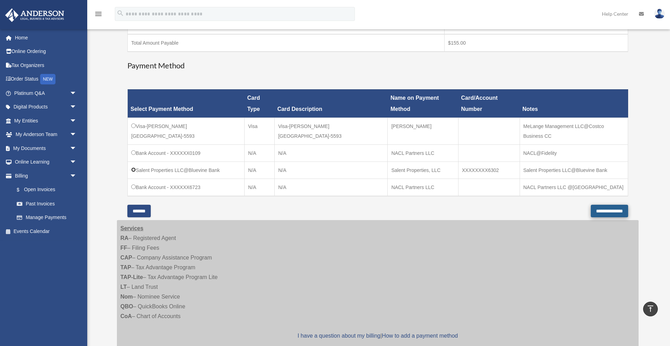 The width and height of the screenshot is (670, 346). Describe the element at coordinates (489, 103) in the screenshot. I see `th: Card/Account Number` at that location.